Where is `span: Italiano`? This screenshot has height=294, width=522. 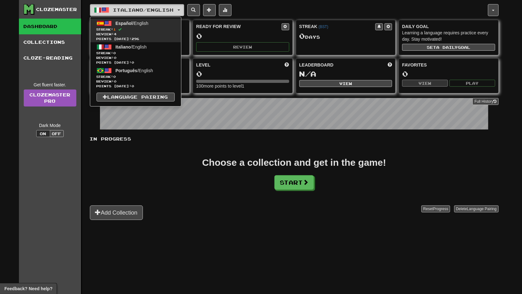
span: Italiano is located at coordinates (123, 47).